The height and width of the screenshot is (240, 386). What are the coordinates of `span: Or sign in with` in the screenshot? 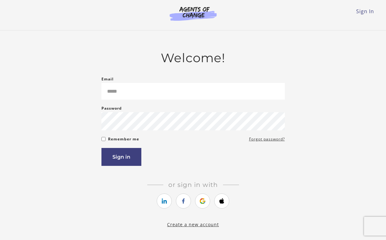 It's located at (193, 184).